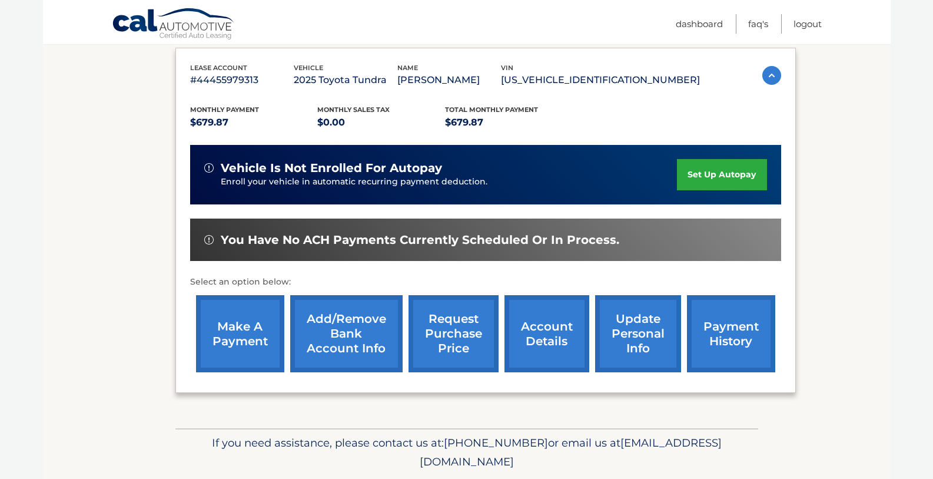 The height and width of the screenshot is (479, 933). Describe the element at coordinates (407, 68) in the screenshot. I see `span: name` at that location.